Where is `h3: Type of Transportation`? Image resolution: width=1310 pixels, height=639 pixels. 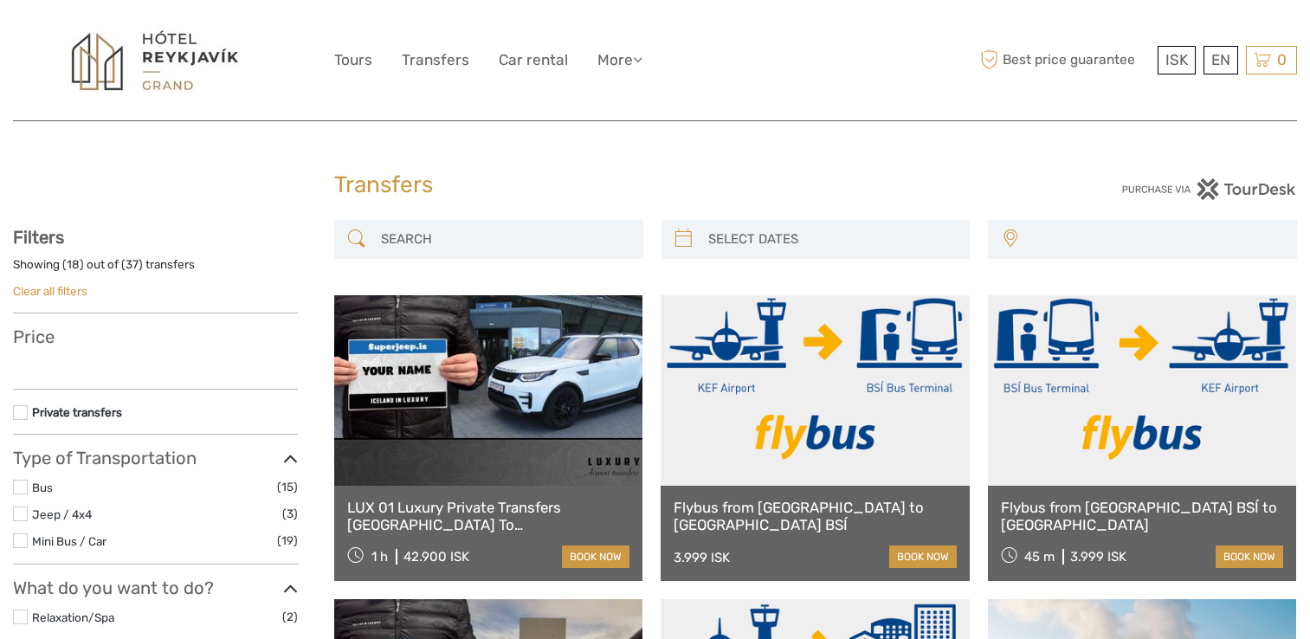
h3: Type of Transportation is located at coordinates (155, 458).